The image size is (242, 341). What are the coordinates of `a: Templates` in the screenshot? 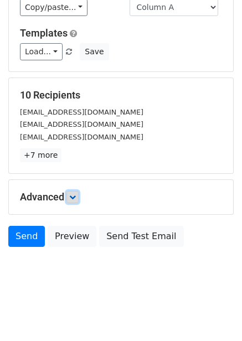 It's located at (44, 33).